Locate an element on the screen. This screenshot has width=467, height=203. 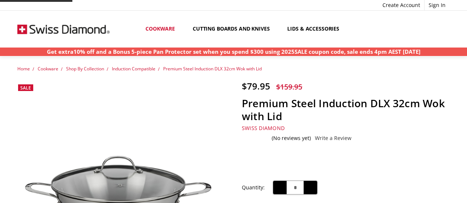
span: Shop By Collection is located at coordinates (85, 69).